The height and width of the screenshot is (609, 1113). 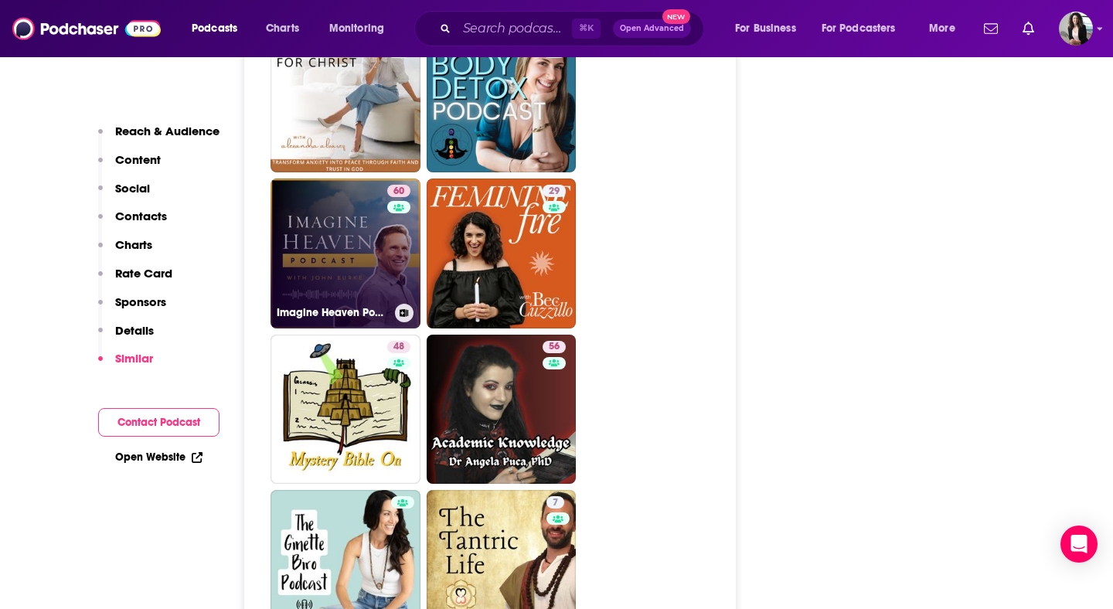 I want to click on span: Logged in as ElizabethCole, so click(x=1076, y=29).